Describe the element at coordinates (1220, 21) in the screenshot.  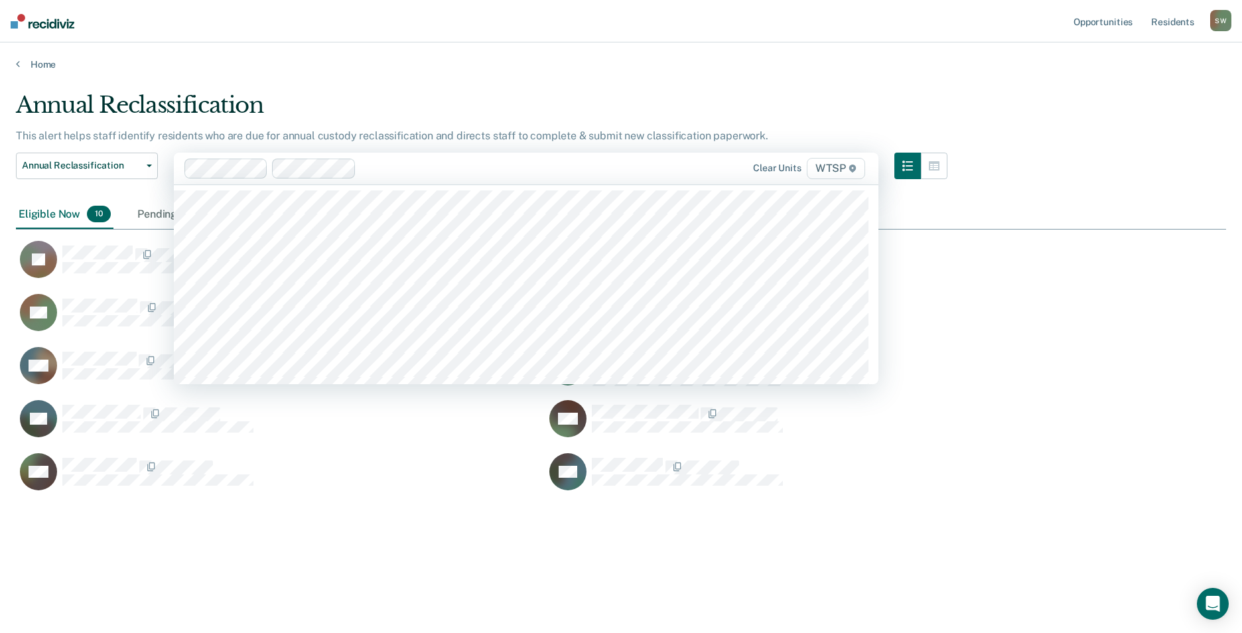
I see `div: S W` at that location.